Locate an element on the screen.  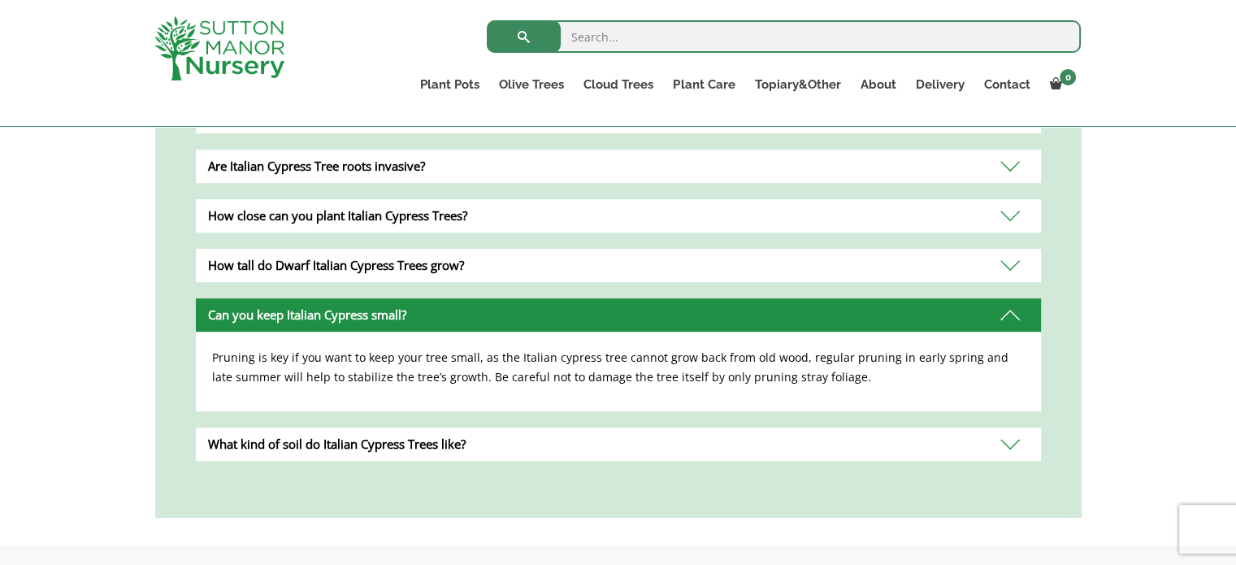
div: Can you keep Italian Cypress small? is located at coordinates (618, 314).